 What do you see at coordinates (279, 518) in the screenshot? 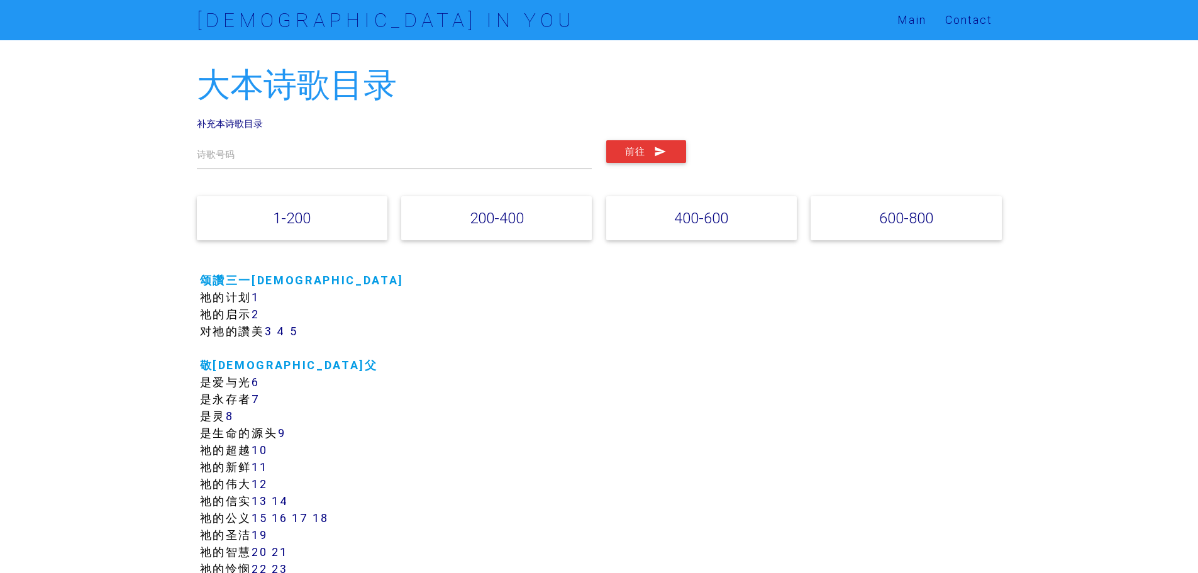
I see `a: 16` at bounding box center [279, 518].